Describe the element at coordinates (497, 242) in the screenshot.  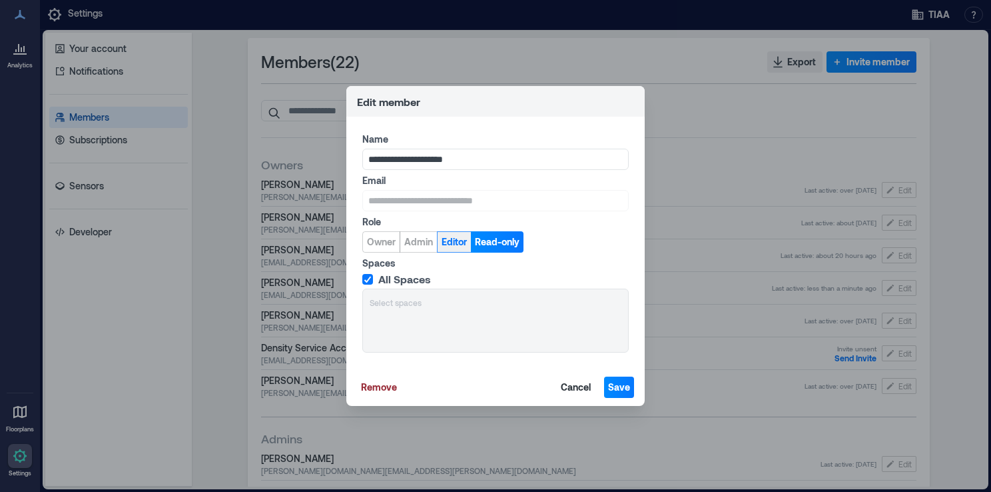
I see `span: Read-only` at that location.